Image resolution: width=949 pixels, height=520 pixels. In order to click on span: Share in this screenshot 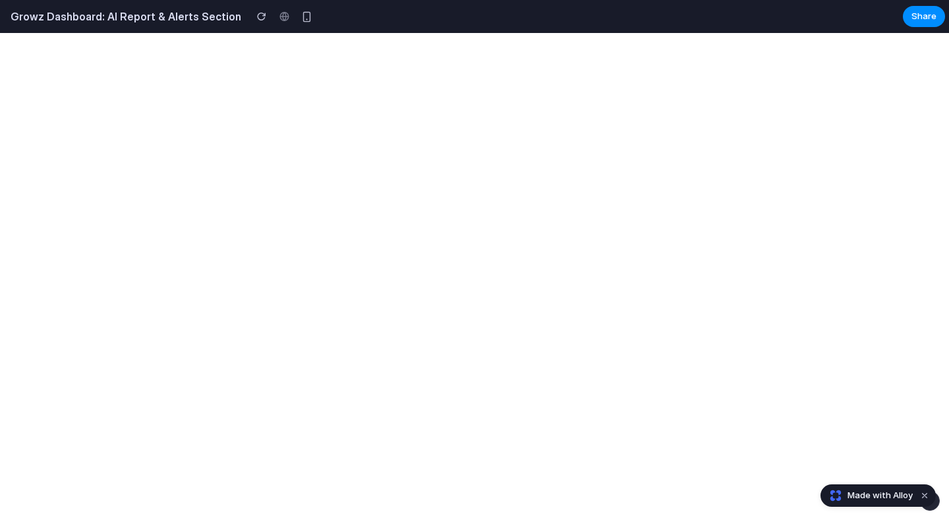, I will do `click(924, 16)`.